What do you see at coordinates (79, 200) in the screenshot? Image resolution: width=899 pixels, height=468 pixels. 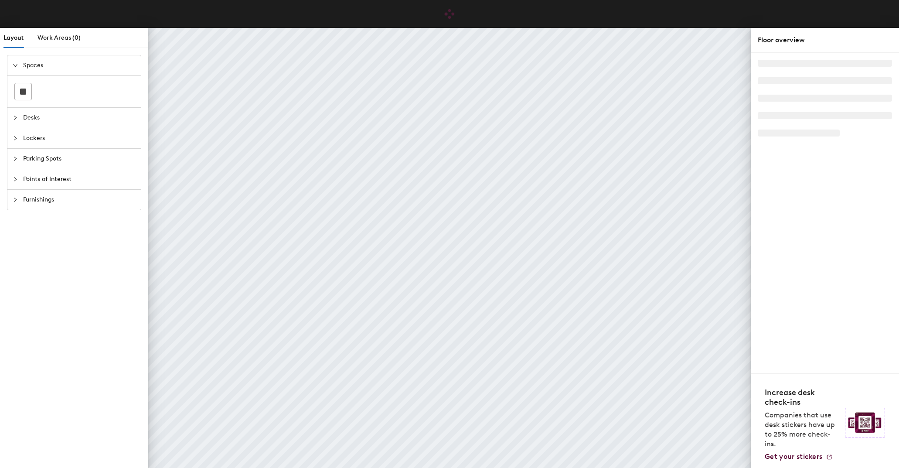 I see `span: Furnishings` at bounding box center [79, 200].